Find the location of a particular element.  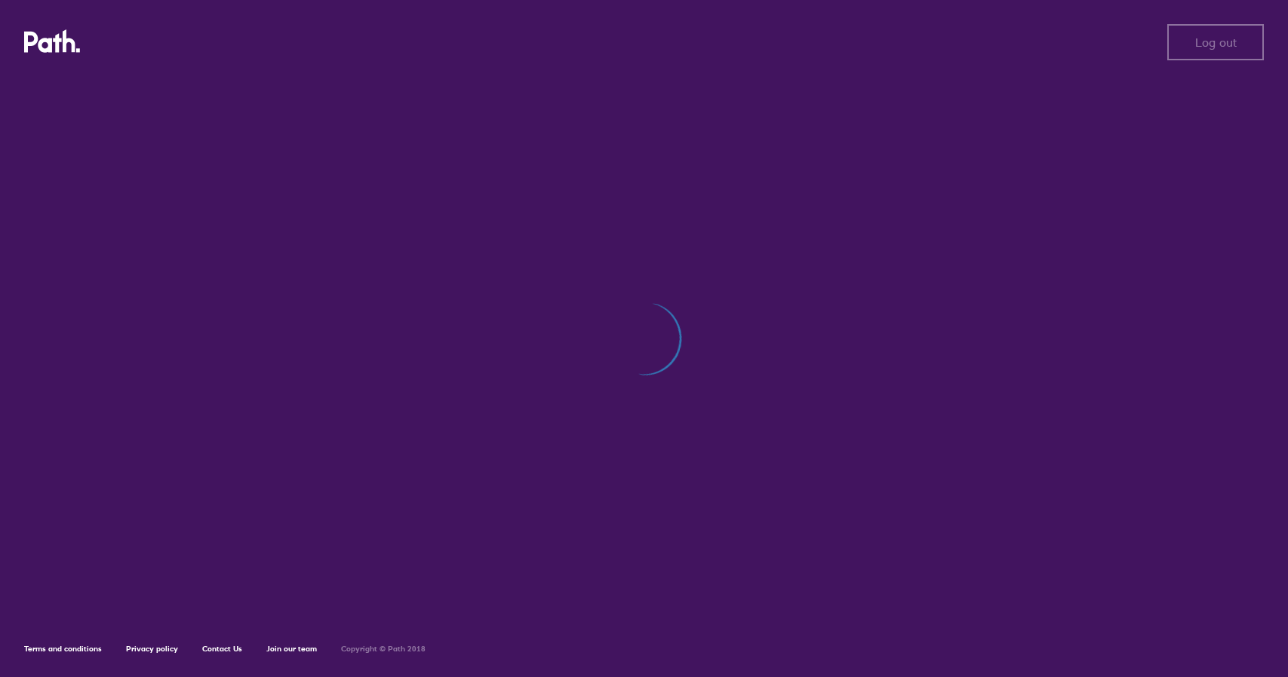

span: Log out is located at coordinates (1215, 42).